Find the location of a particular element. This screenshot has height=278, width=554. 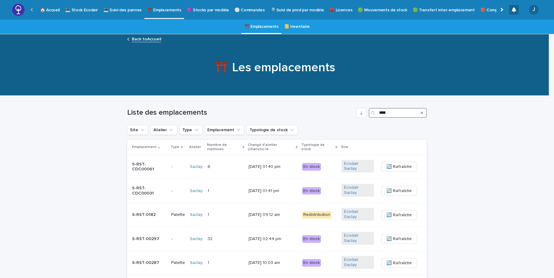

button: Typologie de stock is located at coordinates (272, 130).